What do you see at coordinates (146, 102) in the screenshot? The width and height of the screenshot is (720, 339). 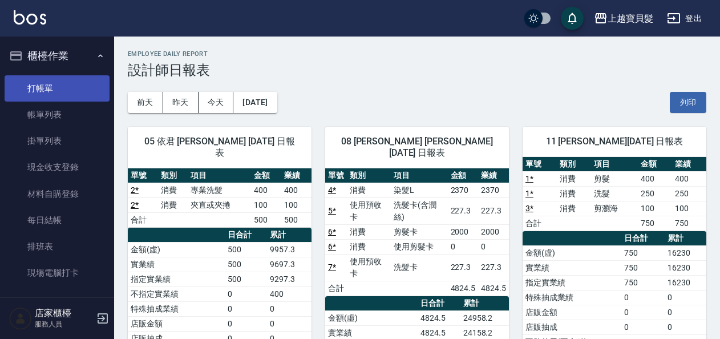 I see `button: 前天` at bounding box center [146, 102].